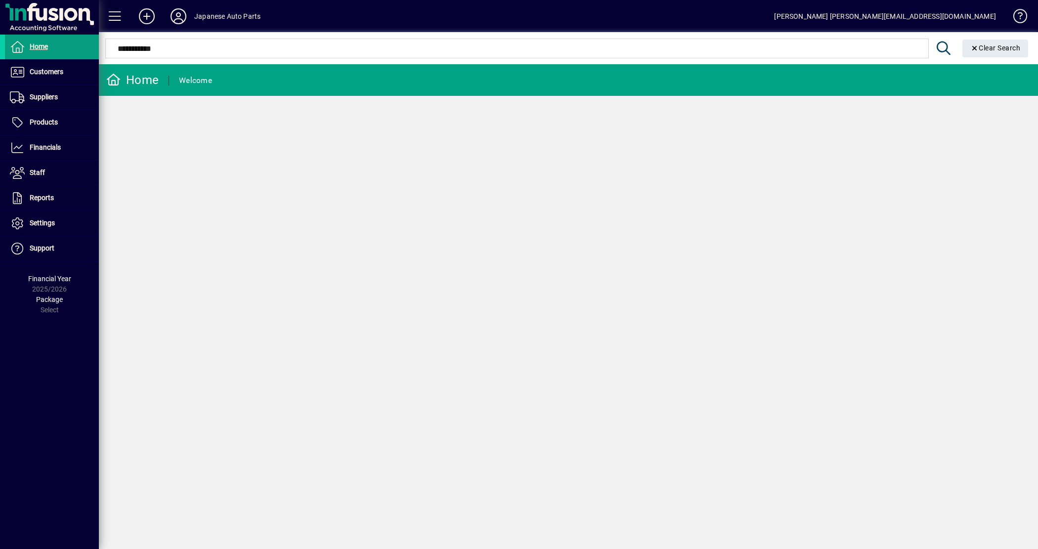  What do you see at coordinates (42, 223) in the screenshot?
I see `span: Settings` at bounding box center [42, 223].